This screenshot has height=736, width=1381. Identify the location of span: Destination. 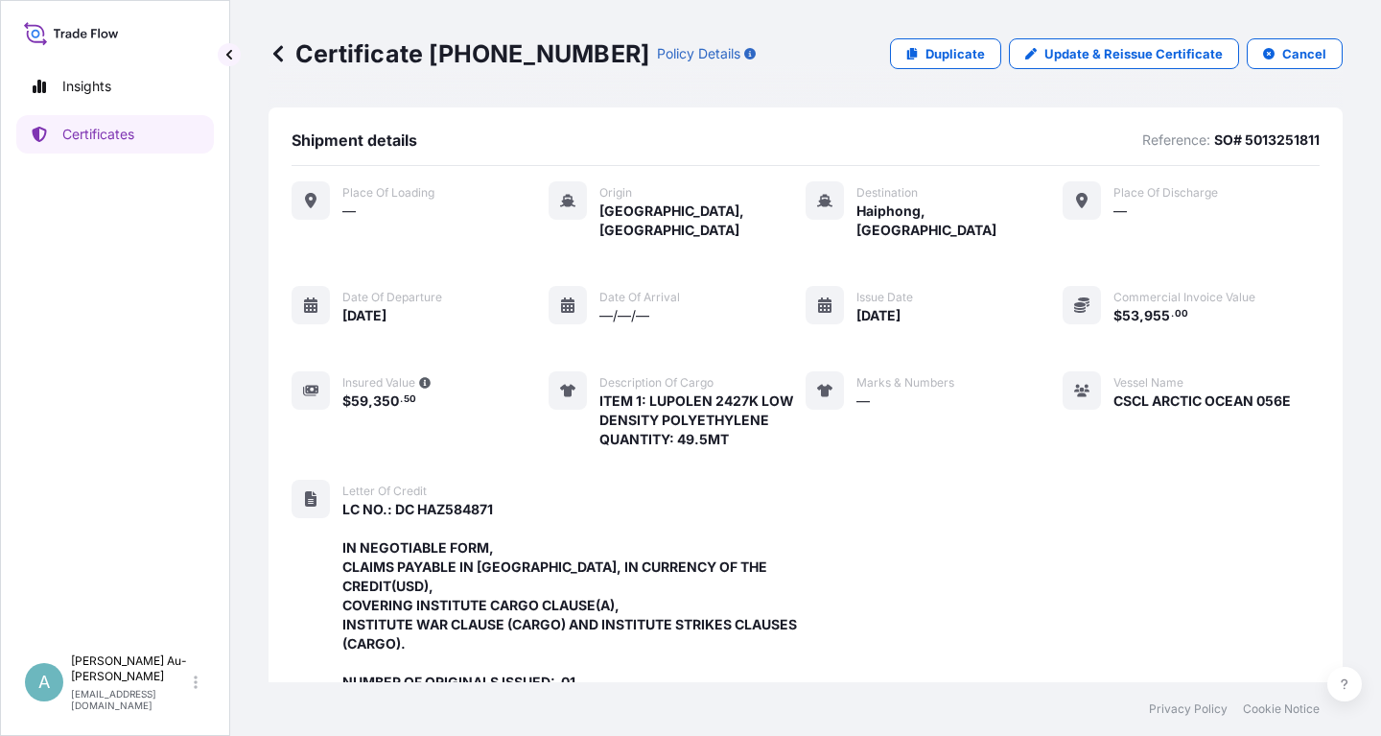
(887, 193).